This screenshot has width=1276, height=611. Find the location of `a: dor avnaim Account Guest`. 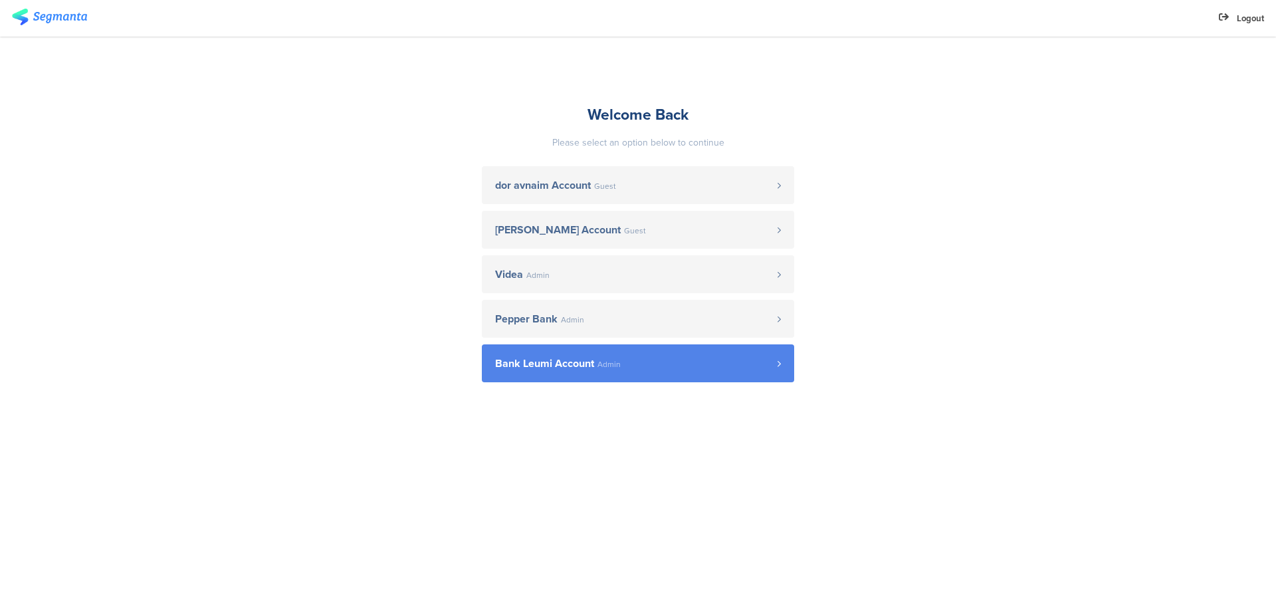

a: dor avnaim Account Guest is located at coordinates (638, 185).